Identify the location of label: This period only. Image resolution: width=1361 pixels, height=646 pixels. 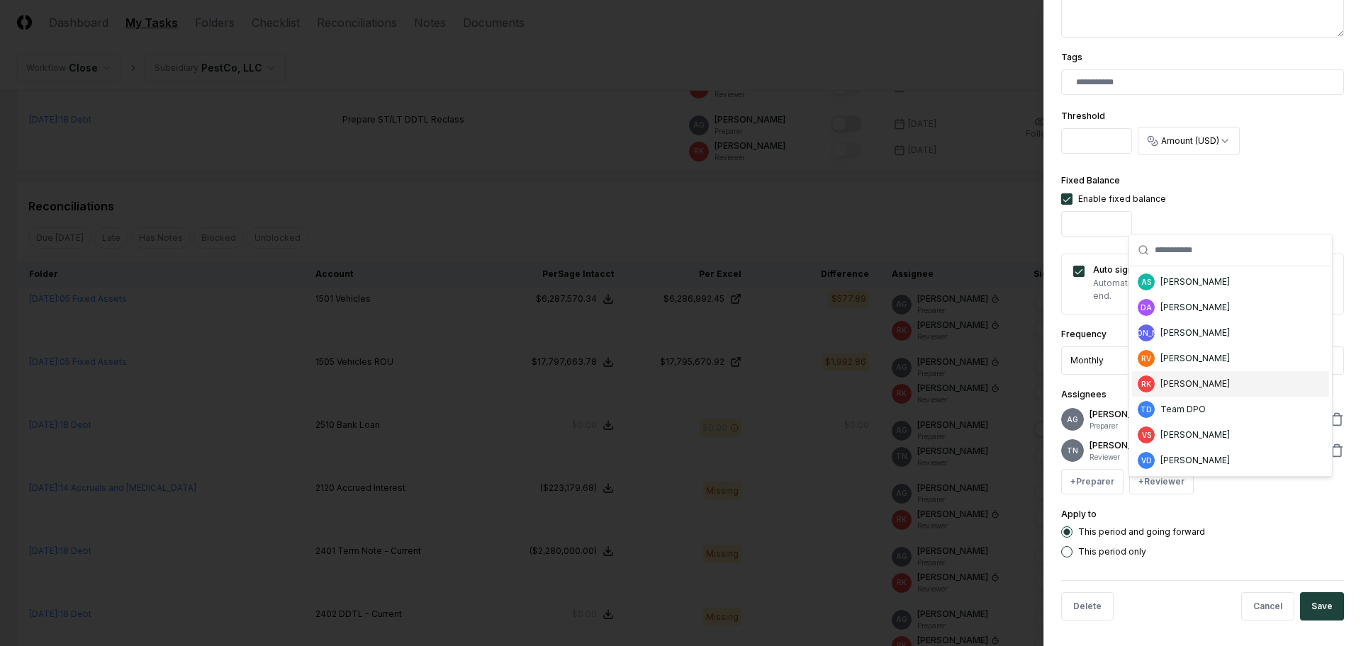
(1112, 552).